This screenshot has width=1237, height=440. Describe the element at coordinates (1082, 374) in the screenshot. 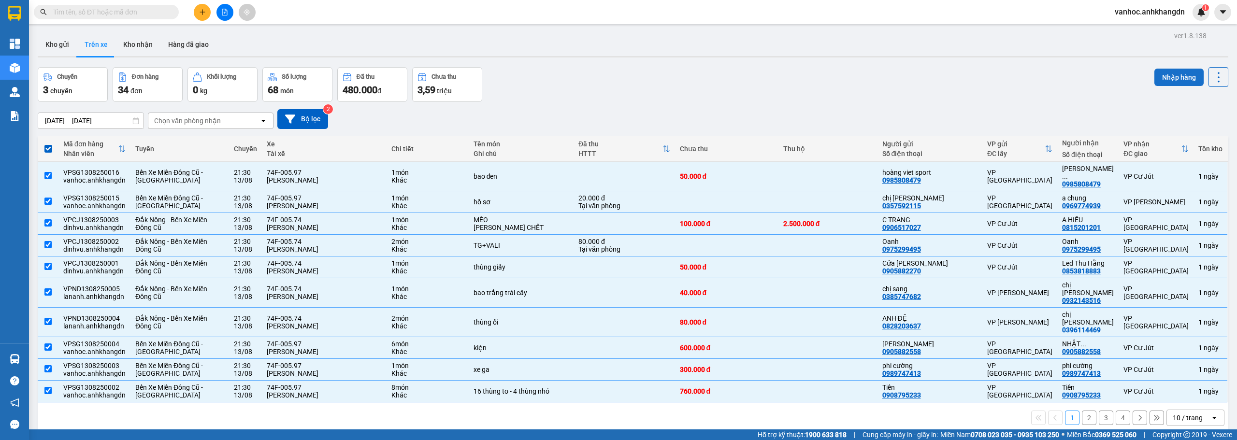

I see `div: 0989747413` at that location.